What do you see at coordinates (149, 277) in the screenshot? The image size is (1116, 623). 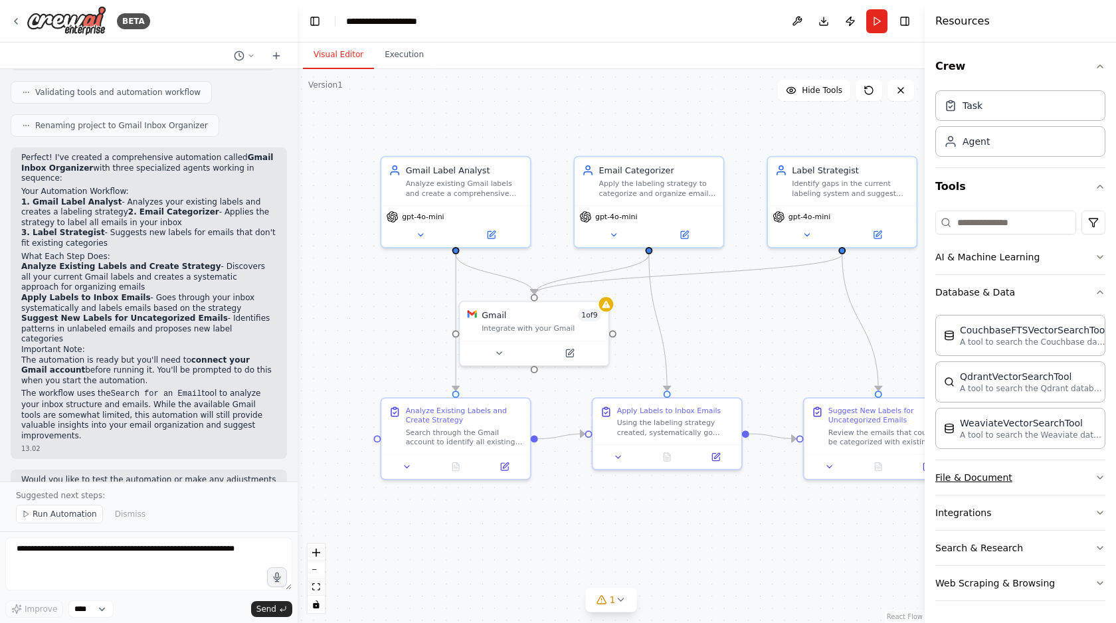 I see `li: - Discovers all your current Gmail labels and creates a systematic approach for organizing emails` at bounding box center [149, 277].